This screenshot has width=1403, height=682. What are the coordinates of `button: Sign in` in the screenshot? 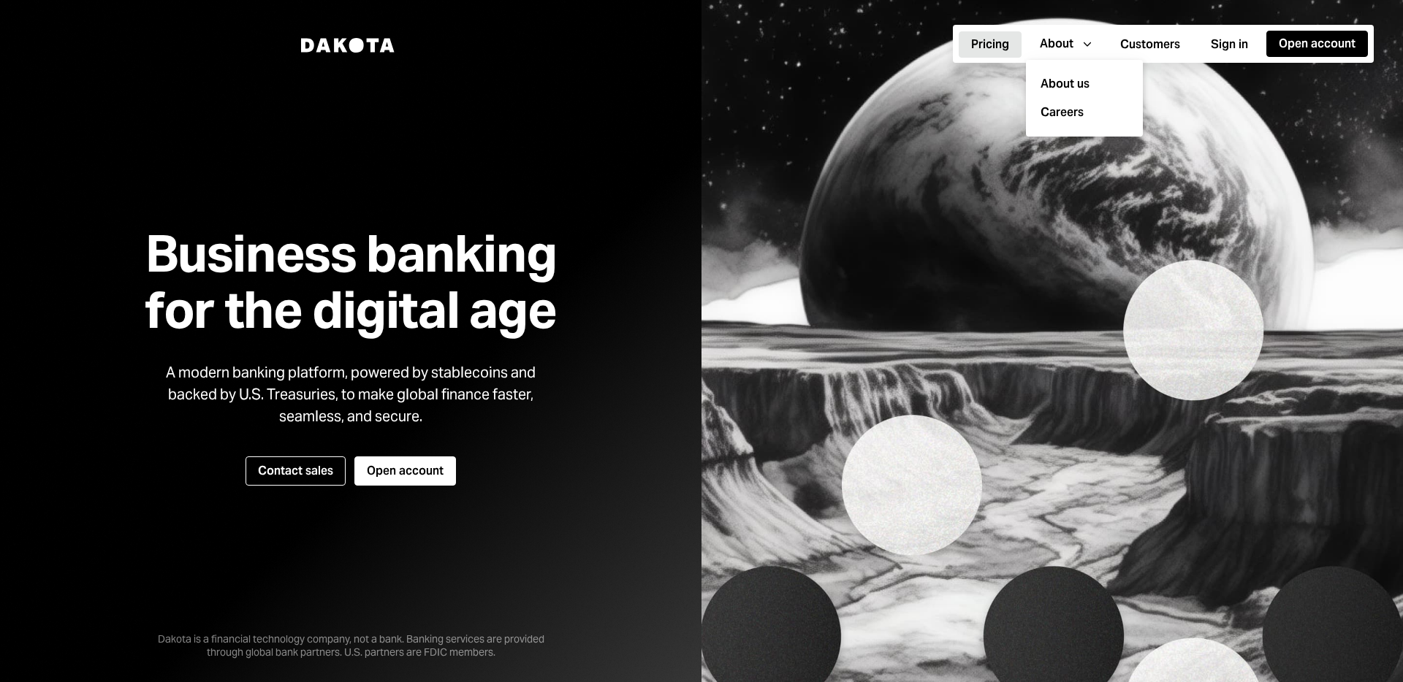 It's located at (1229, 45).